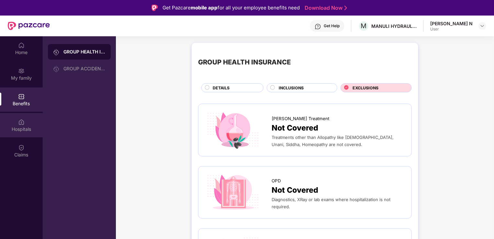  I want to click on strong: mobile app, so click(204, 7).